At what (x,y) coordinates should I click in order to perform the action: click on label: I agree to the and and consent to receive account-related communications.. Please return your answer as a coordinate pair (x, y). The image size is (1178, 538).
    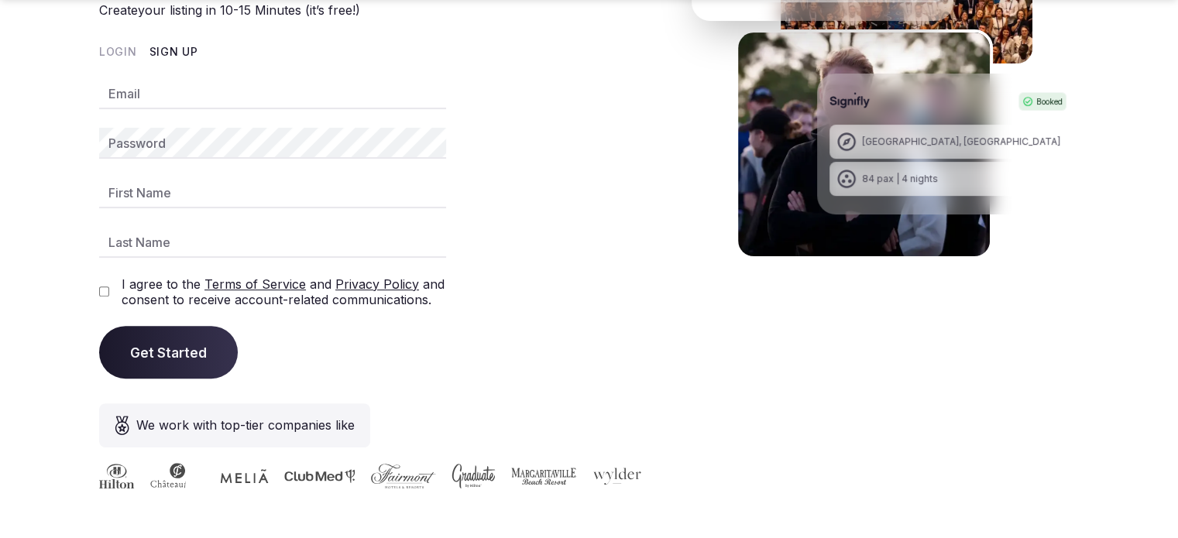
    Looking at the image, I should click on (283, 292).